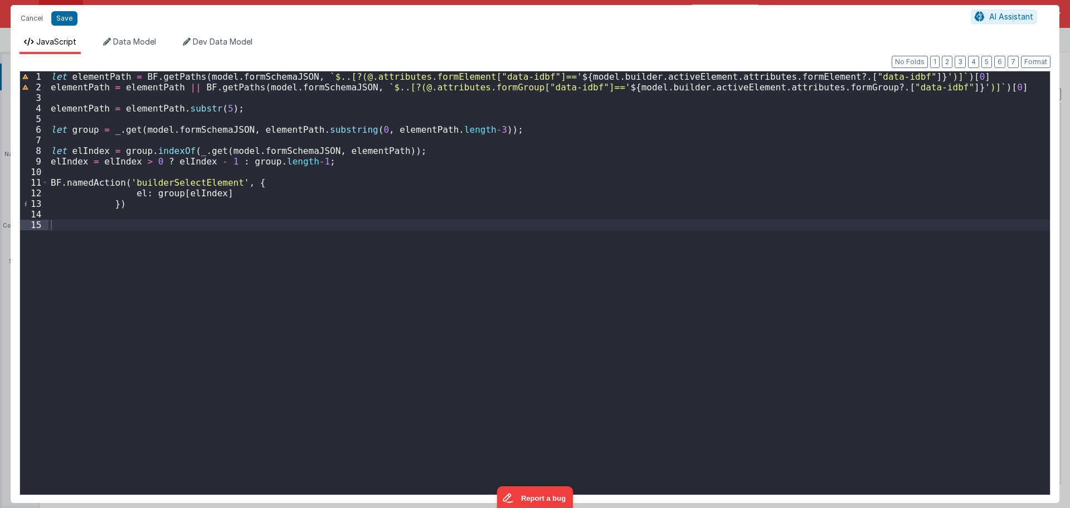  What do you see at coordinates (34, 87) in the screenshot?
I see `div: 2` at bounding box center [34, 87].